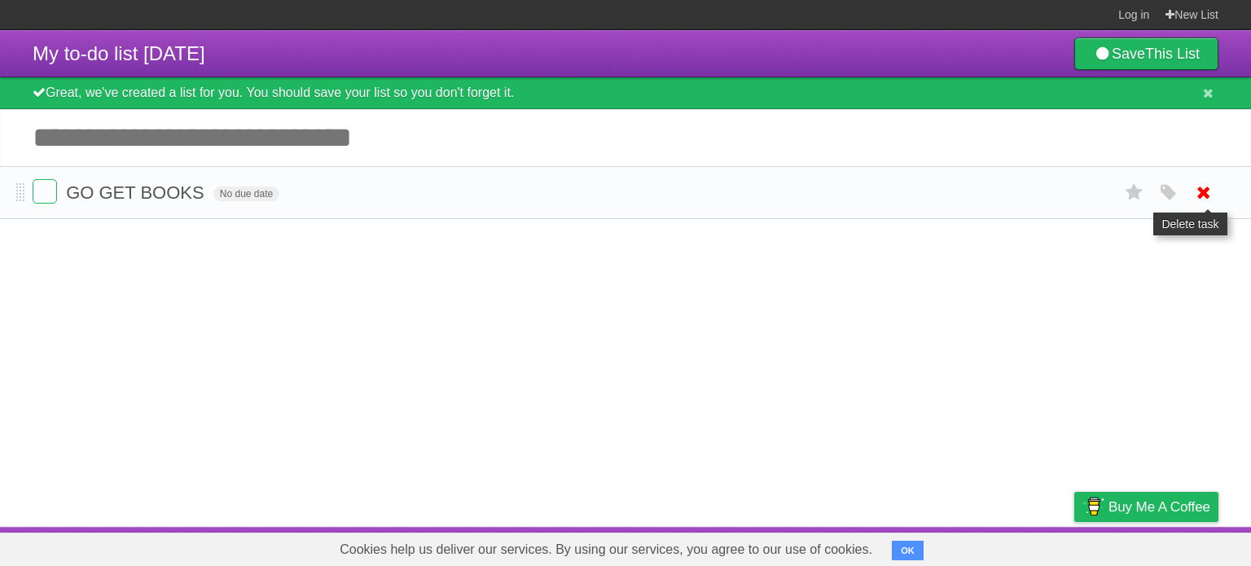  Describe the element at coordinates (606, 550) in the screenshot. I see `span: Cookies help us deliver our services. By using our services, you agree to our use of cookies.` at that location.